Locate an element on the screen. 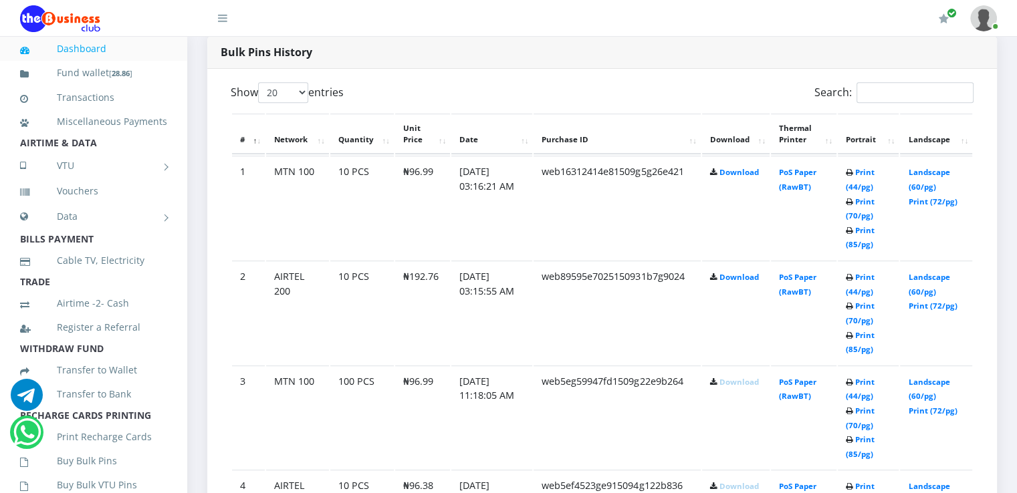 Image resolution: width=1017 pixels, height=493 pixels. td: 1 is located at coordinates (248, 207).